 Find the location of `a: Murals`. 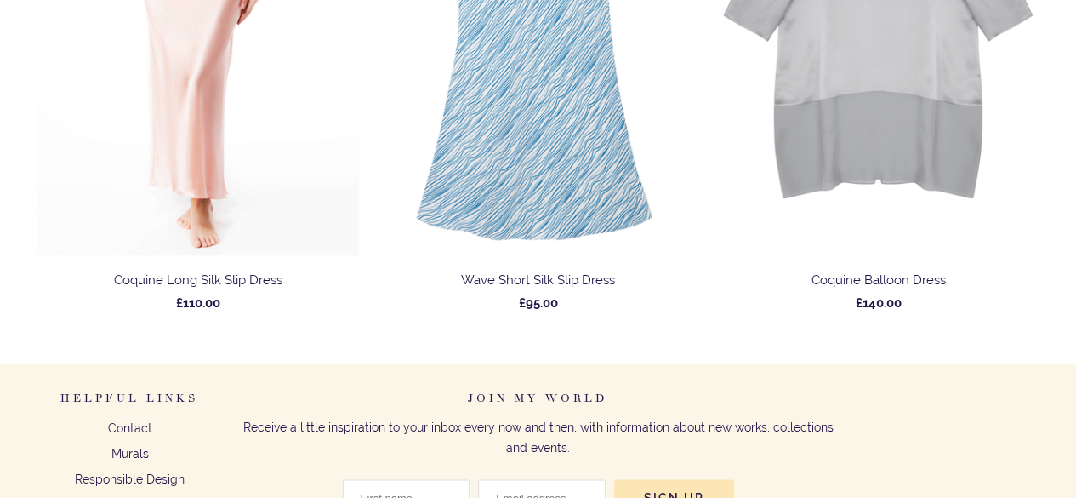

a: Murals is located at coordinates (130, 452).